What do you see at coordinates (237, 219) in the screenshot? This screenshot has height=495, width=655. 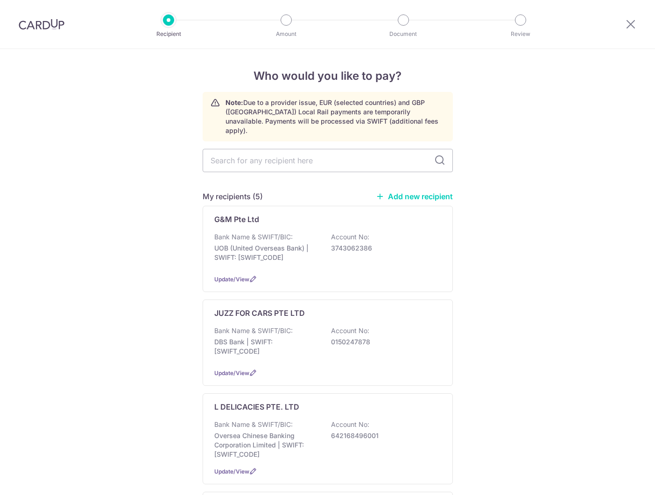 I see `p: G&M Pte Ltd` at bounding box center [237, 219].